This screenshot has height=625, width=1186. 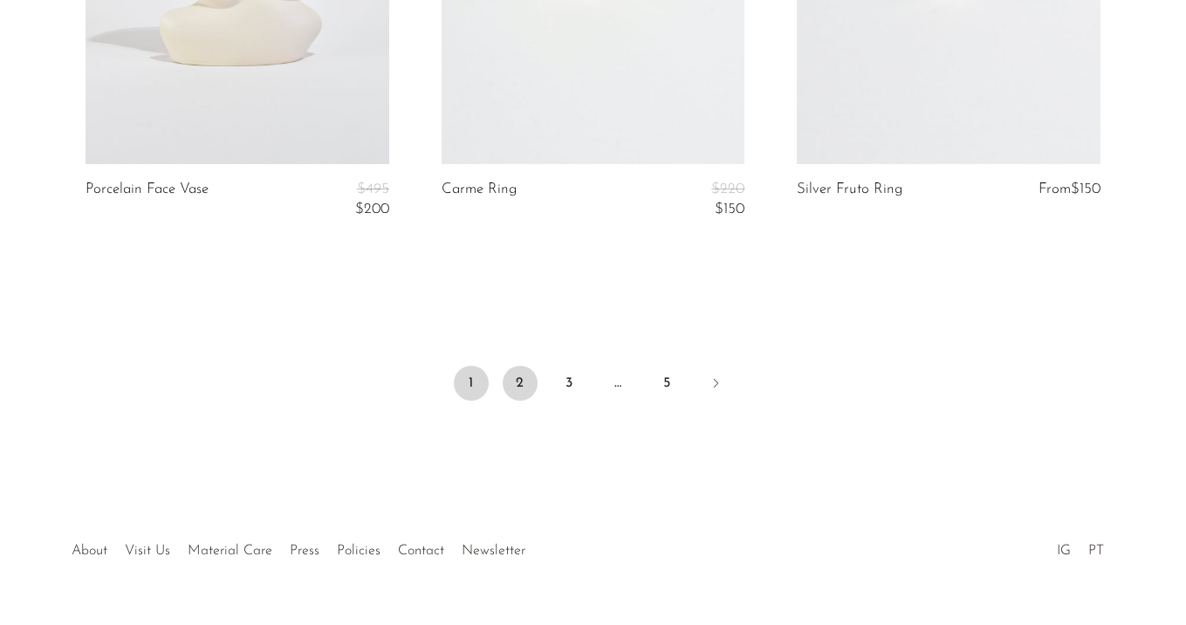 What do you see at coordinates (1060, 189) in the screenshot?
I see `div: From` at bounding box center [1060, 189].